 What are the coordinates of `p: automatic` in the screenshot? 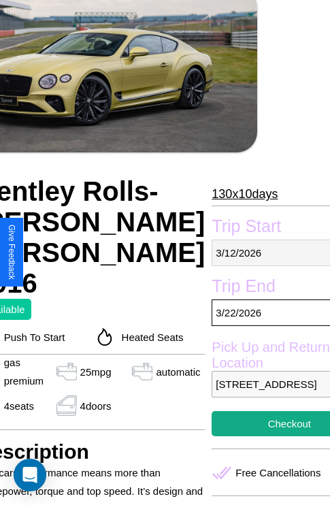 It's located at (178, 372).